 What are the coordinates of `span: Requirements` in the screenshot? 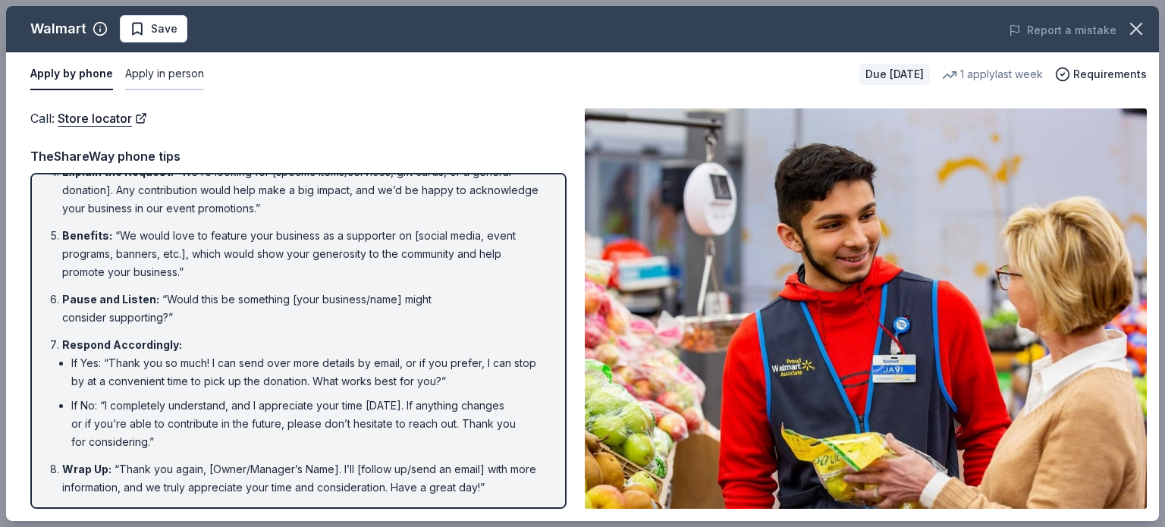 It's located at (1109, 74).